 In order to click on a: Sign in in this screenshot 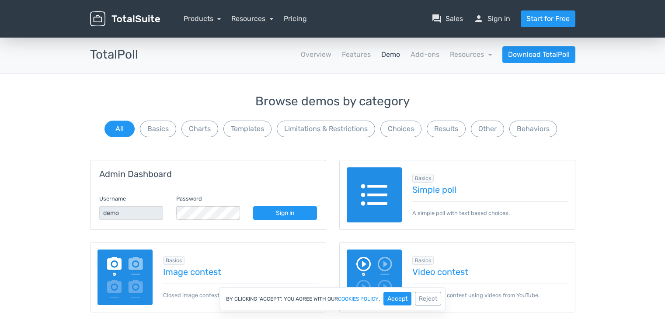, I will do `click(285, 213)`.